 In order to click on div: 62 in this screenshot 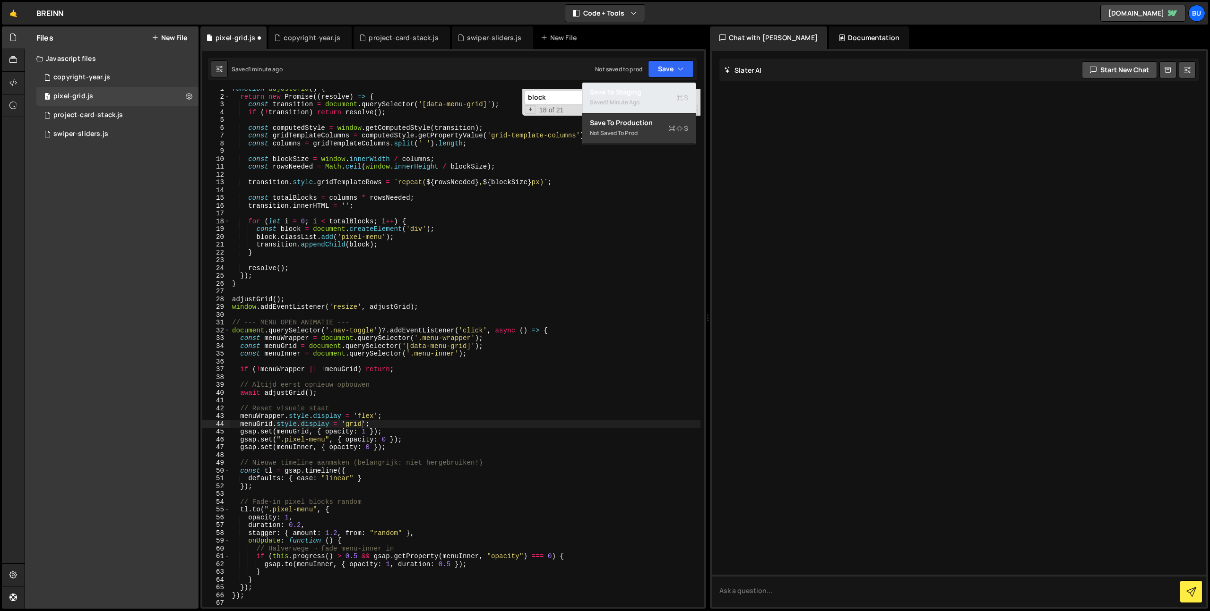, I will do `click(216, 565)`.